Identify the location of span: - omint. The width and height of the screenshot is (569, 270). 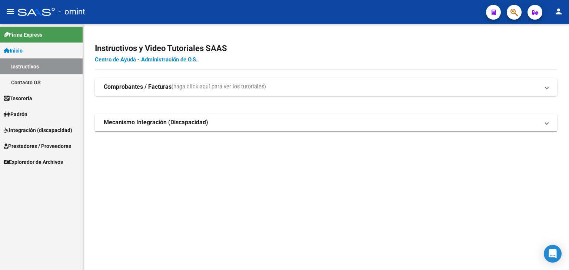
(72, 12).